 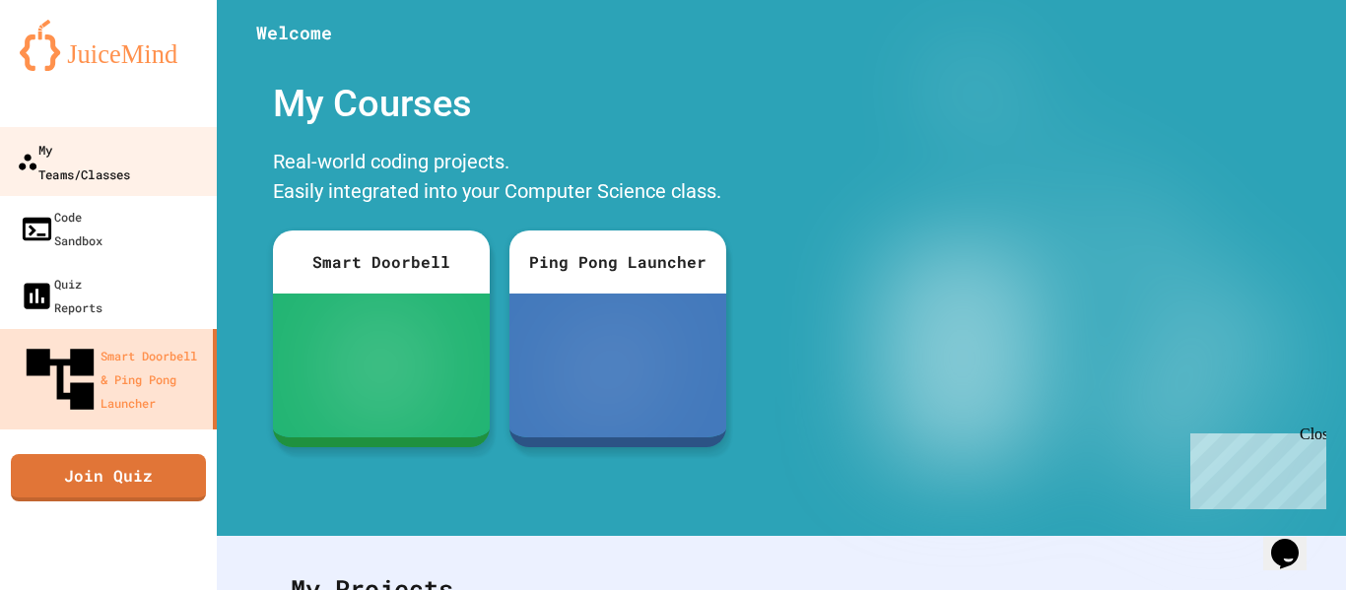 I want to click on img: ppl-with-ball.png, so click(x=617, y=366).